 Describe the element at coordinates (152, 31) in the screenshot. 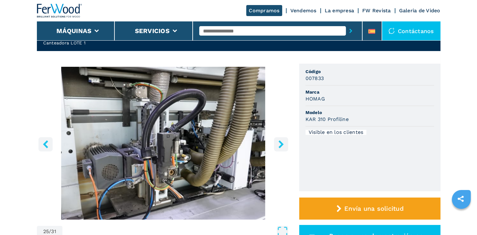

I see `button: Servicios` at that location.